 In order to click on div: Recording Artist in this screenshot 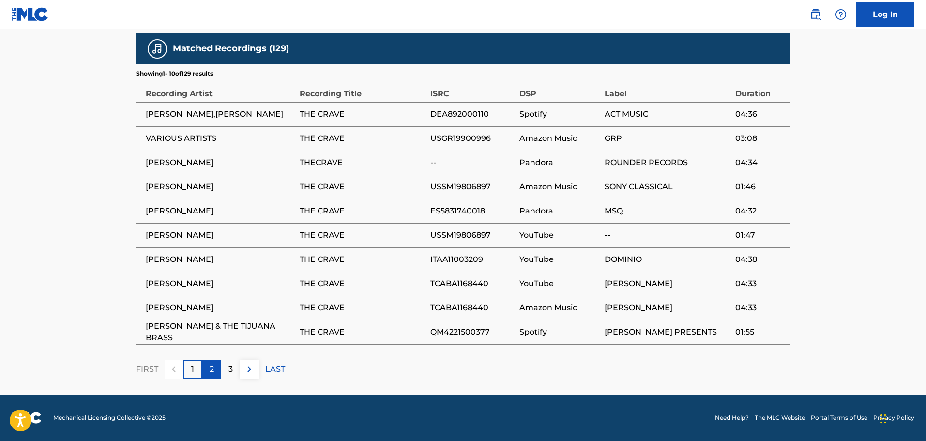, I will do `click(220, 89)`.